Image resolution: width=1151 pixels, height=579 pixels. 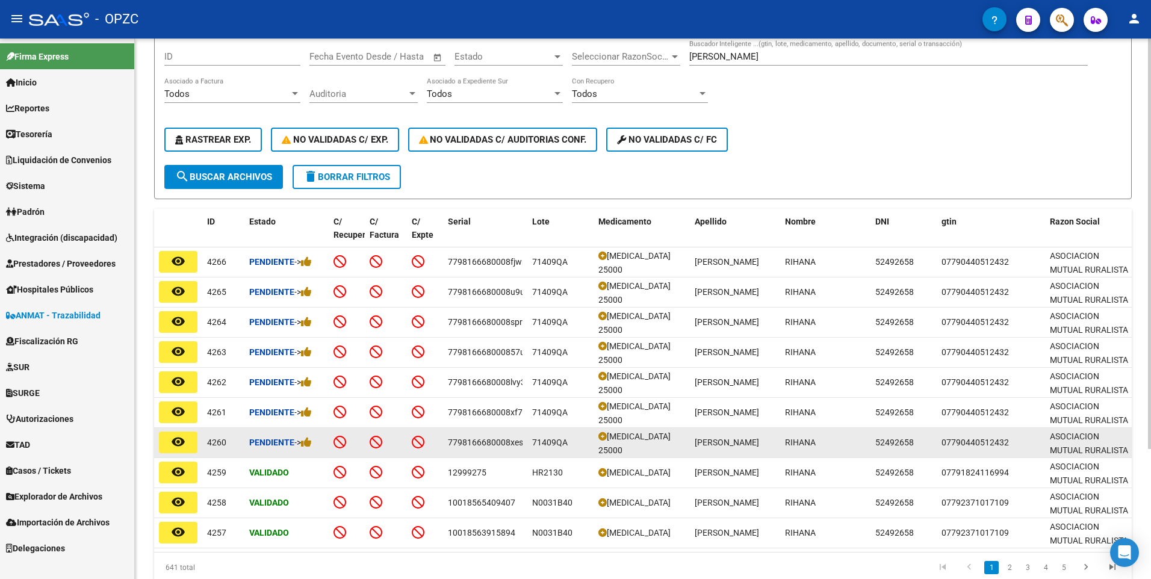 What do you see at coordinates (39, 471) in the screenshot?
I see `span: Casos / Tickets` at bounding box center [39, 471].